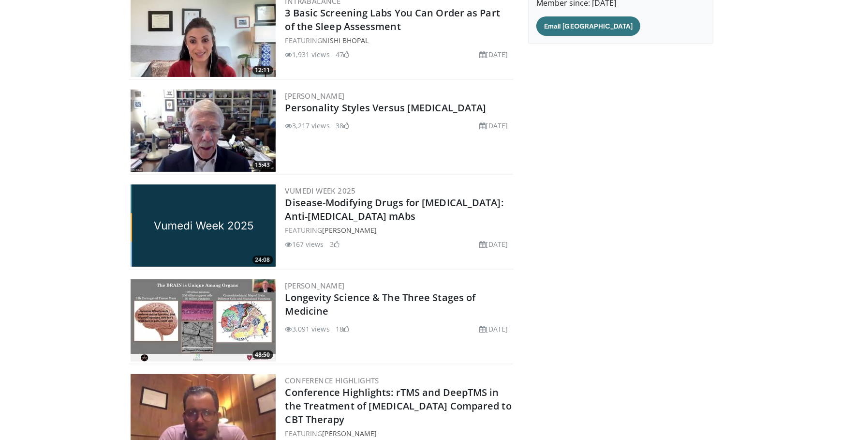 The image size is (842, 440). Describe the element at coordinates (203, 225) in the screenshot. I see `a: 24:08` at that location.